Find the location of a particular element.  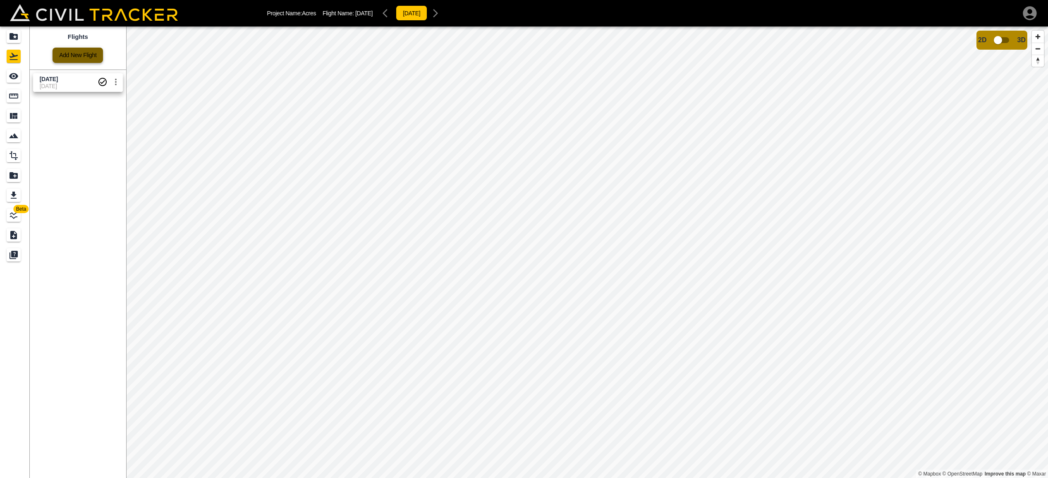

button: Zoom out is located at coordinates (1038, 48).